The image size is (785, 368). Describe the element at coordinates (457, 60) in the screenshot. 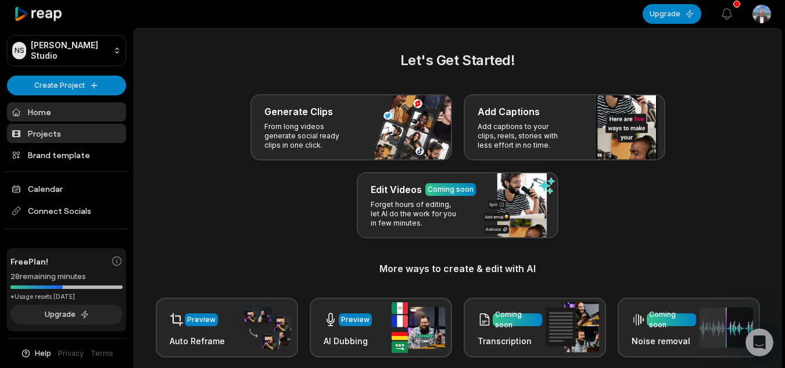

I see `h2: Let's Get Started!` at that location.